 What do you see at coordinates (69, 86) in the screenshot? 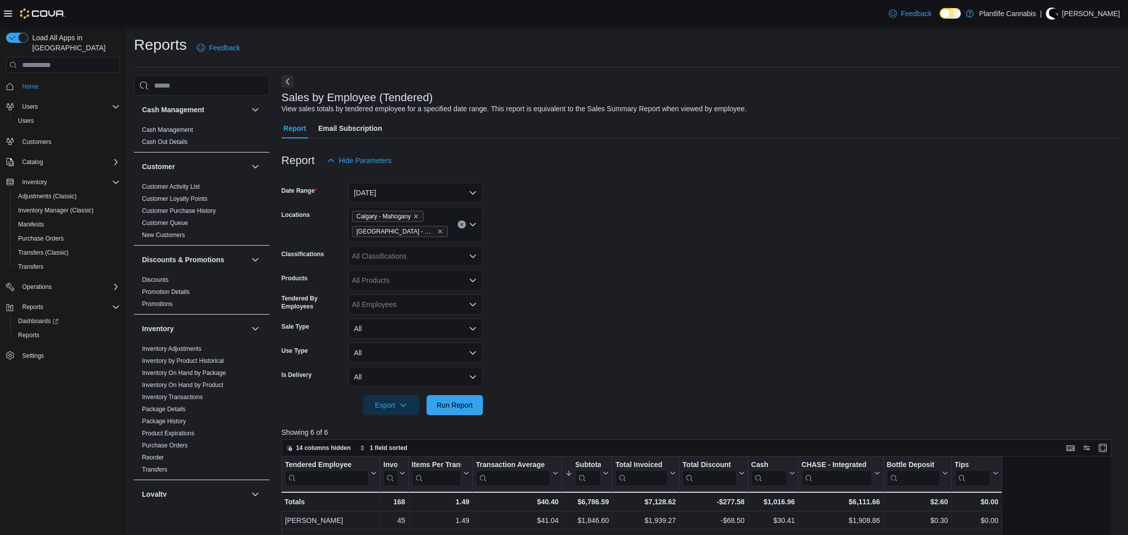
I see `span: Home` at bounding box center [69, 86].